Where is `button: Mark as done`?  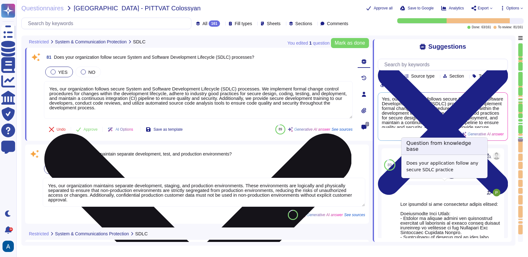 button: Mark as done is located at coordinates (349, 43).